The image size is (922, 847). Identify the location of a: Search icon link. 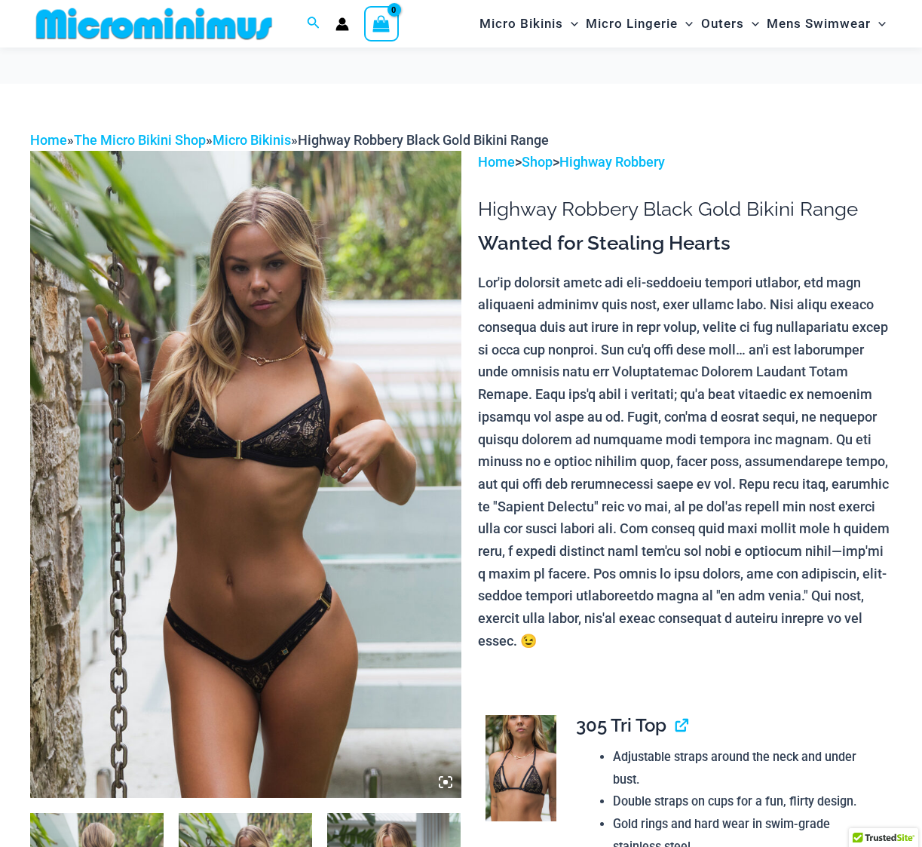
(314, 23).